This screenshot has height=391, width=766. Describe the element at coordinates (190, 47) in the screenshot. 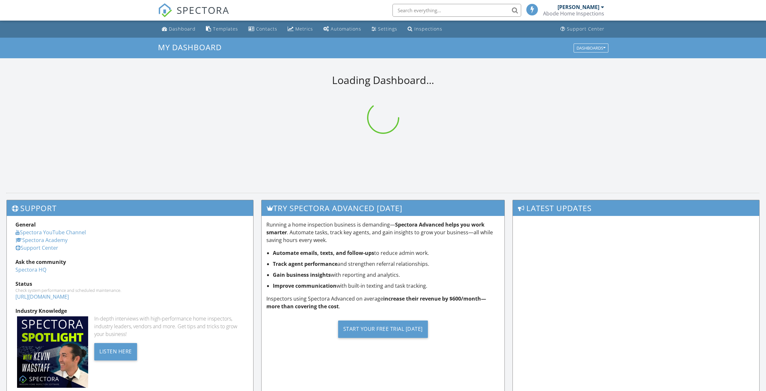

I see `span: My Dashboard` at that location.